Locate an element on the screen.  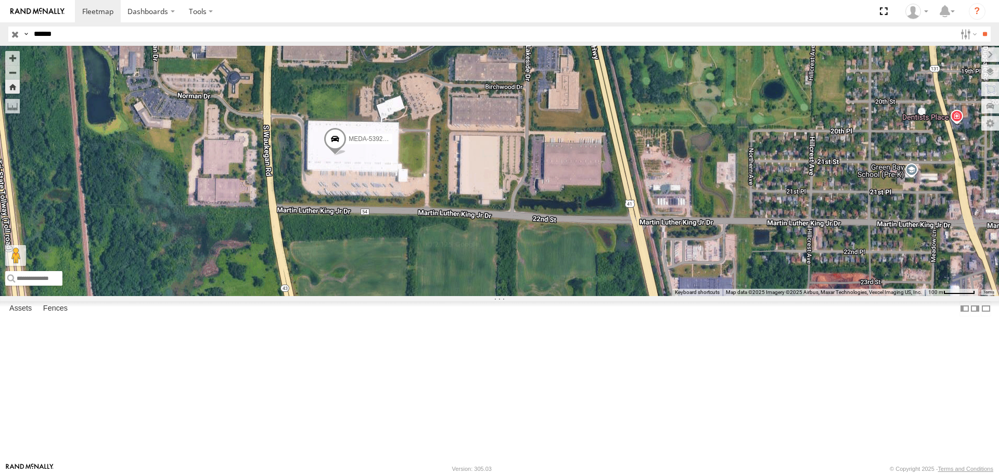
span: Map data ©2025 Imagery ©2025 Airbus, Maxar Technologies, Vexcel Imaging US, Inc. is located at coordinates (824, 292).